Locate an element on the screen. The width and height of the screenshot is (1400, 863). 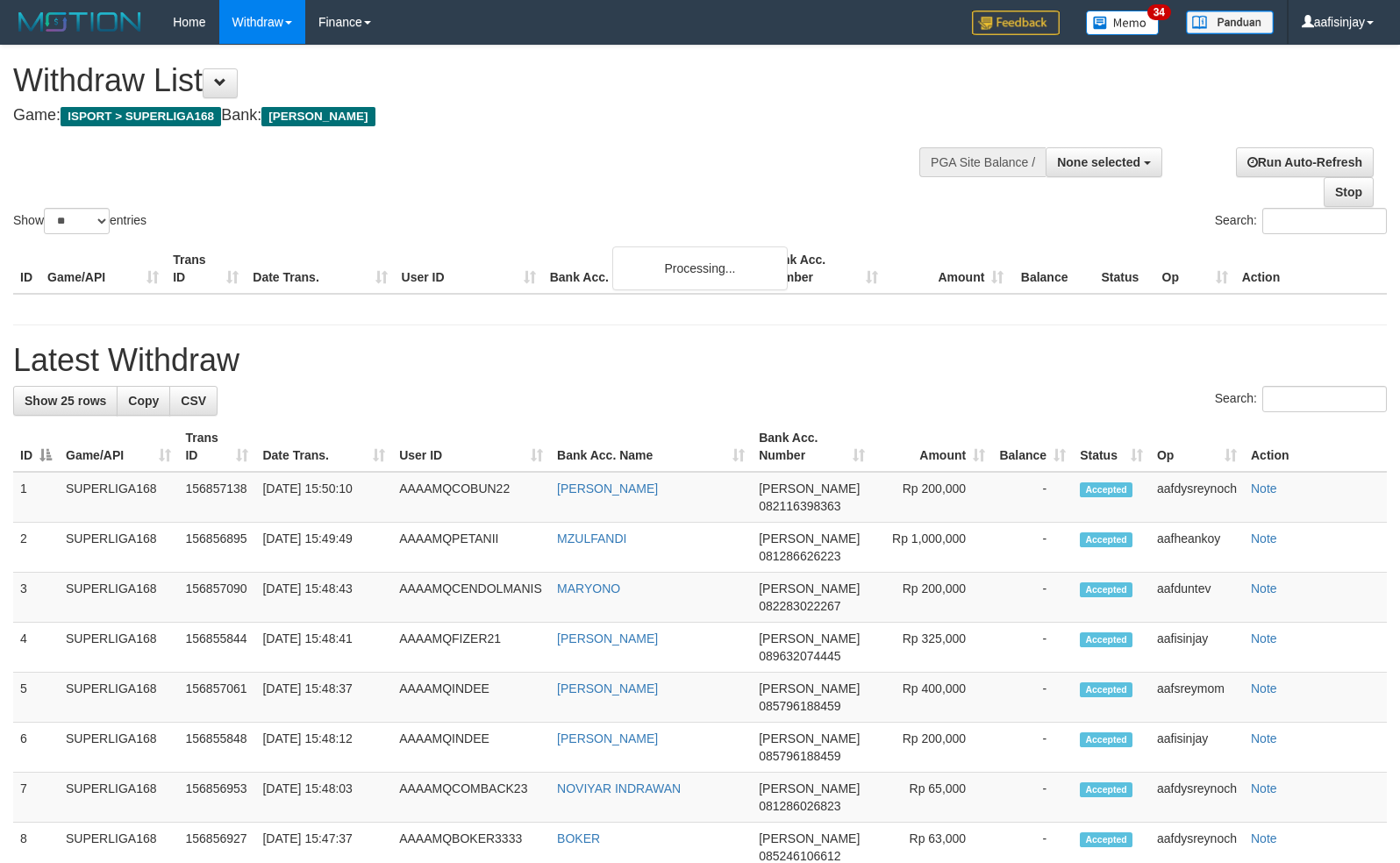
a: Copy is located at coordinates (143, 401).